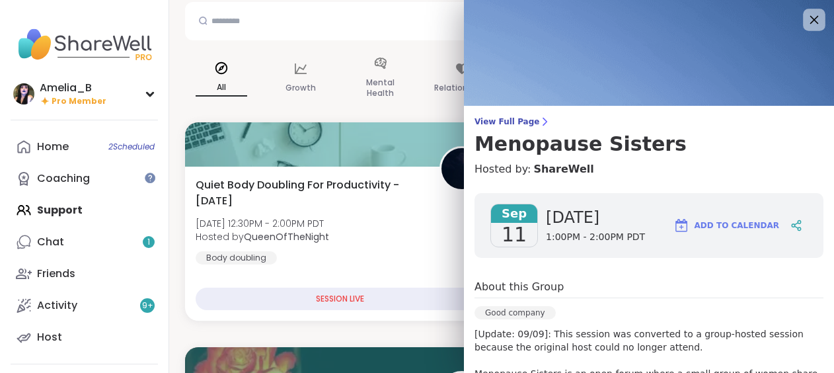  Describe the element at coordinates (149, 242) in the screenshot. I see `span: 1` at that location.